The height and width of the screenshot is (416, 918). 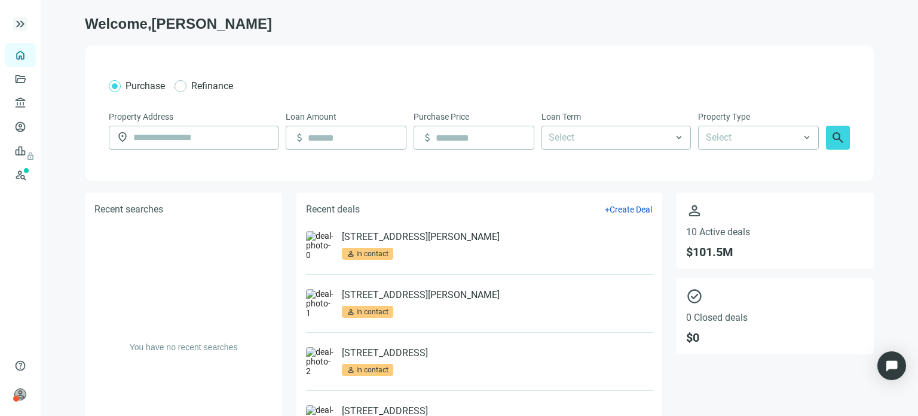 I want to click on span: 10 Active deals, so click(x=776, y=231).